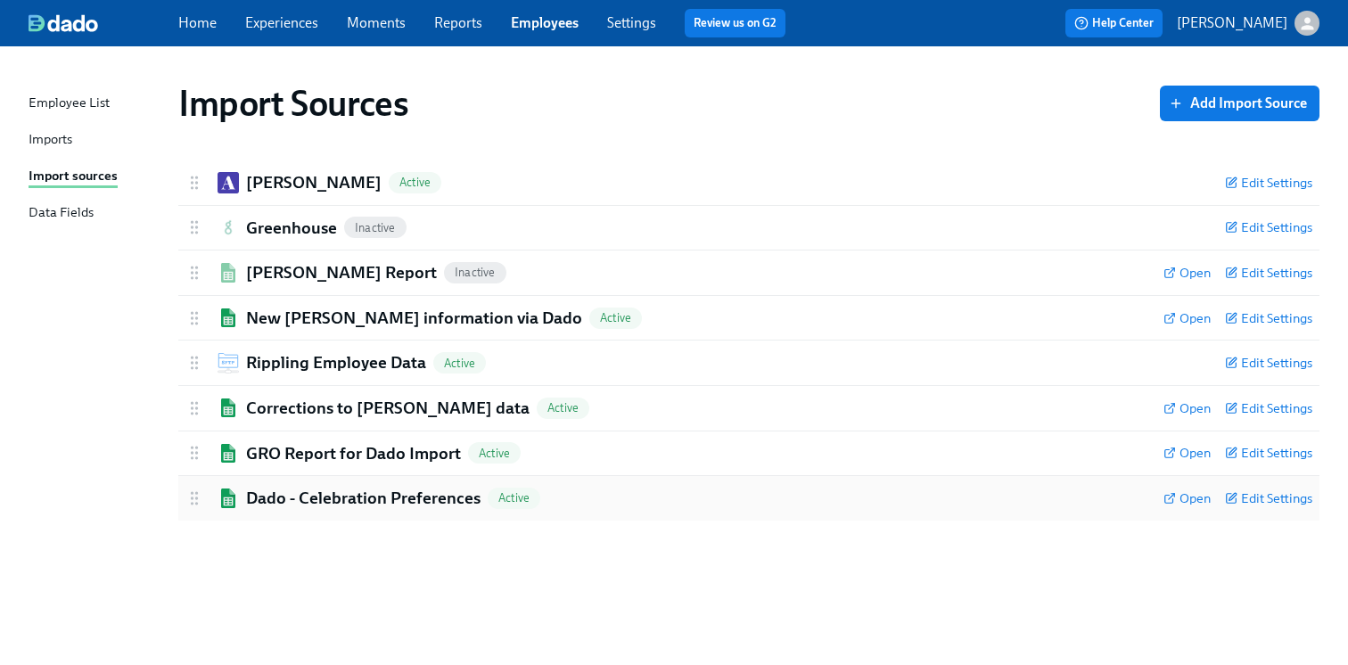  Describe the element at coordinates (228, 183) in the screenshot. I see `img: Ashby` at that location.